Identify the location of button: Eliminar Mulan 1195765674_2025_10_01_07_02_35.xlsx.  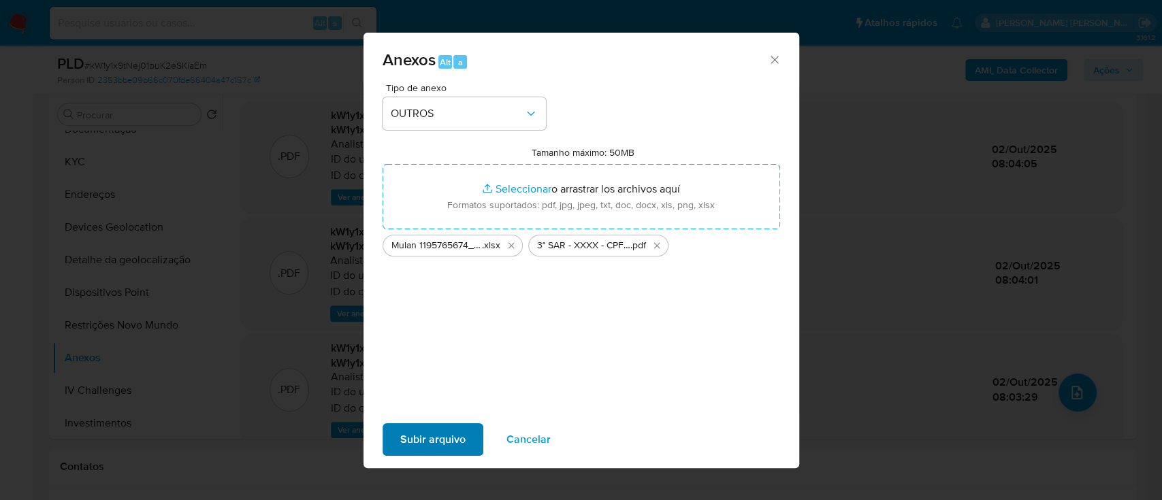
(511, 246).